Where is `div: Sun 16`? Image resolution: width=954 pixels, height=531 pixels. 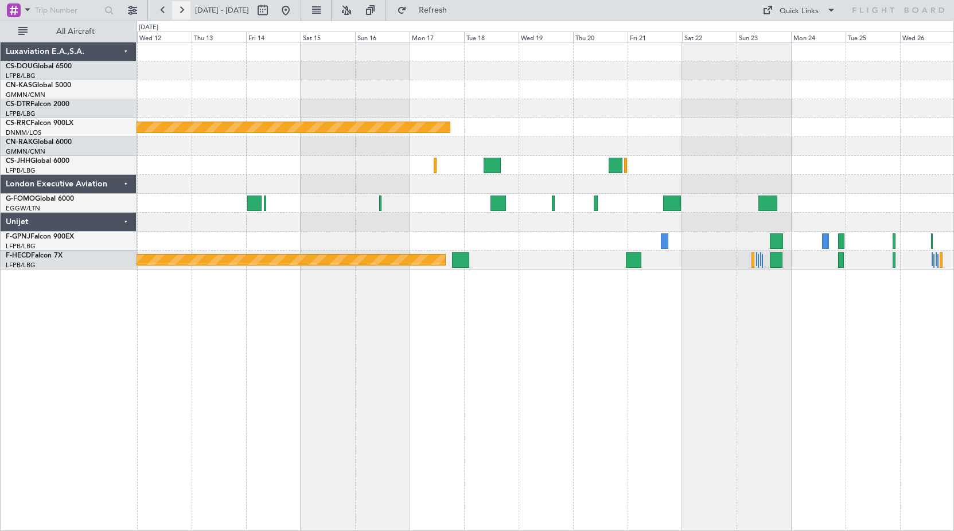
div: Sun 16 is located at coordinates (382, 37).